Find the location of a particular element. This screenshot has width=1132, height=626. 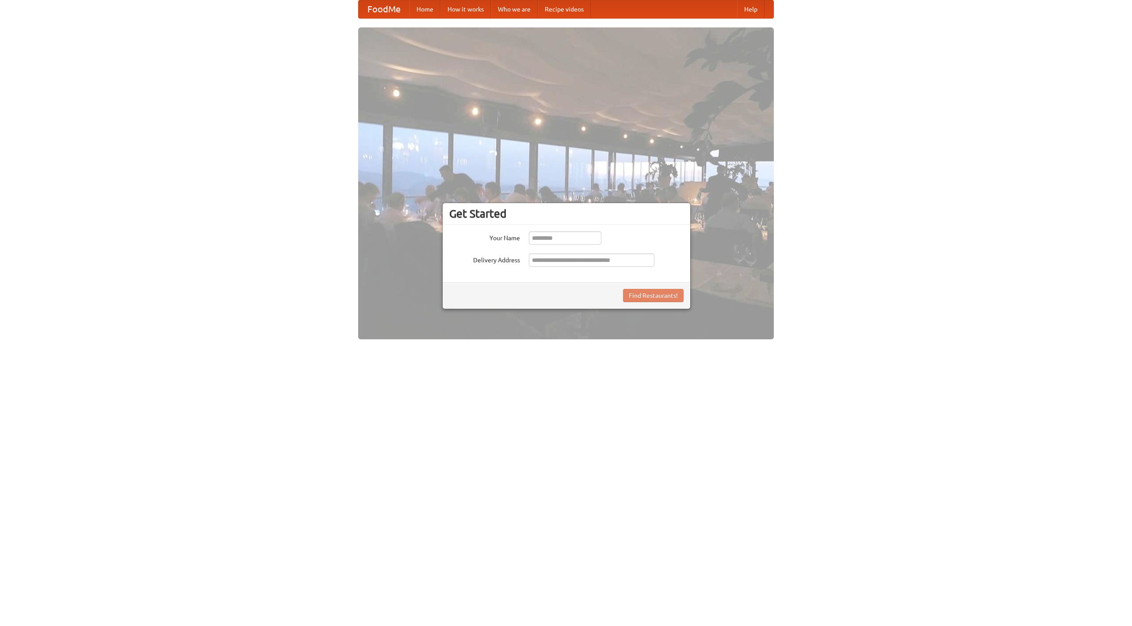

a: Help is located at coordinates (751, 9).